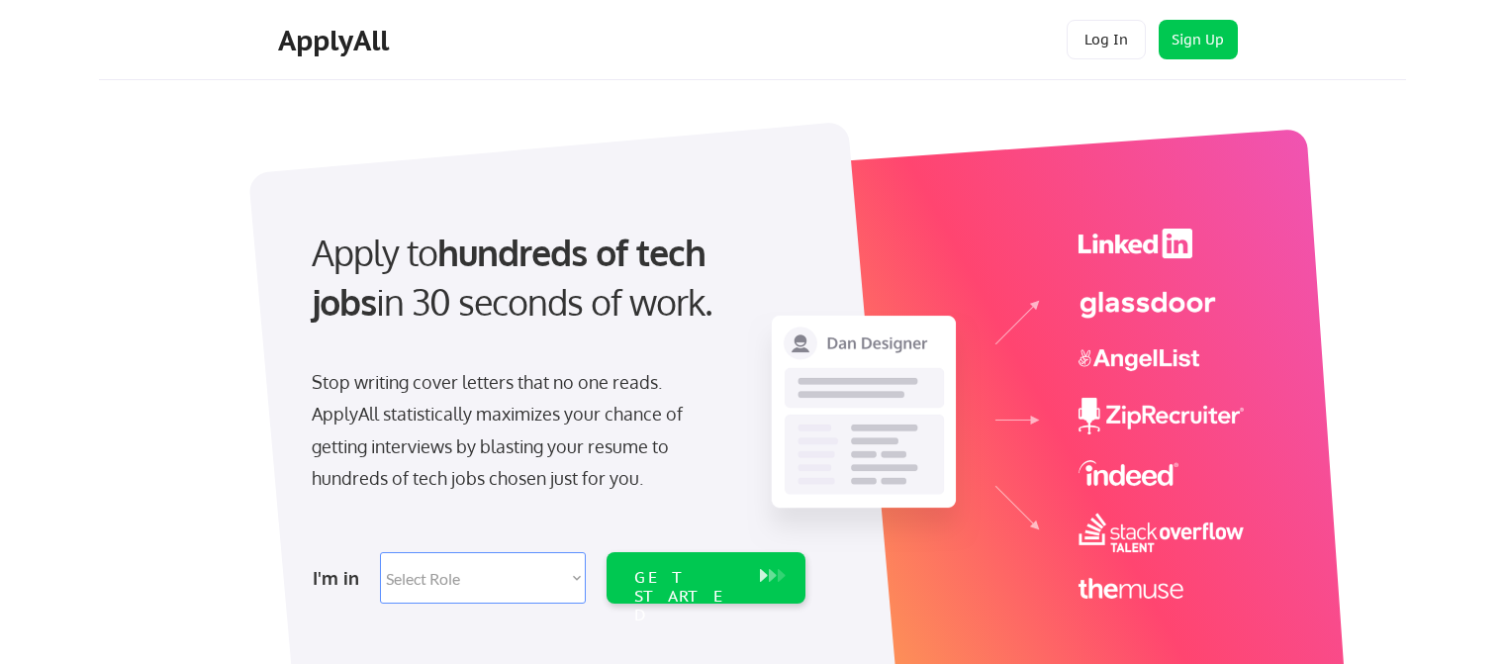  Describe the element at coordinates (340, 578) in the screenshot. I see `div: I'm in` at that location.